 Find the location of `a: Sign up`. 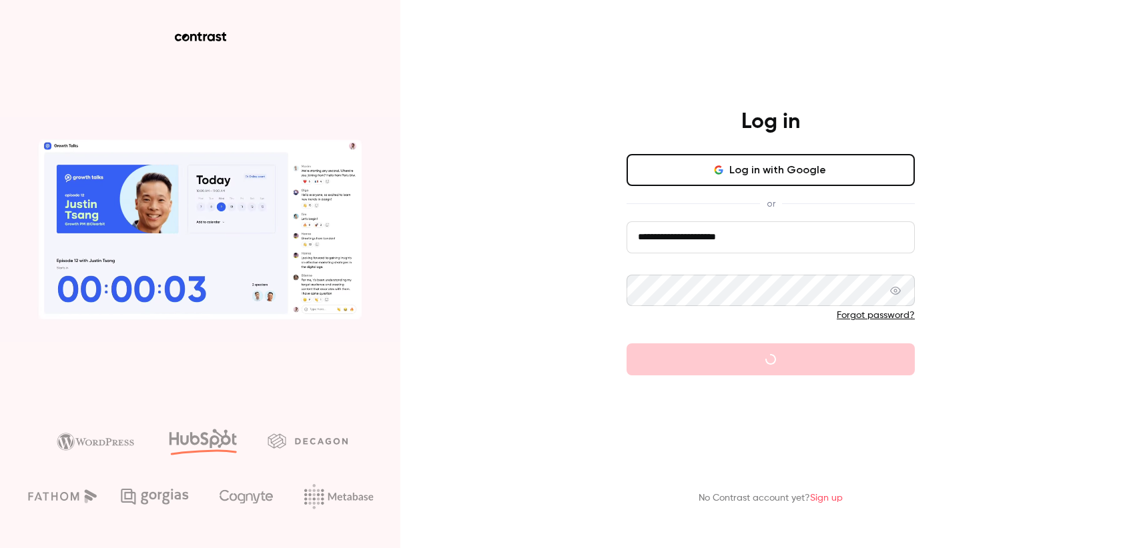

a: Sign up is located at coordinates (826, 498).